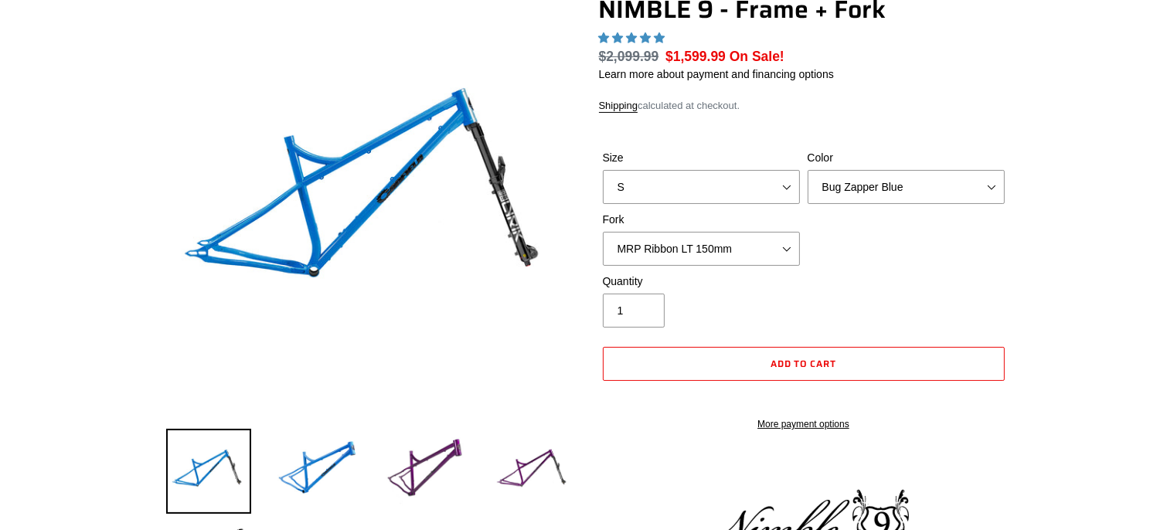 The image size is (1174, 530). I want to click on span: On Sale!, so click(756, 56).